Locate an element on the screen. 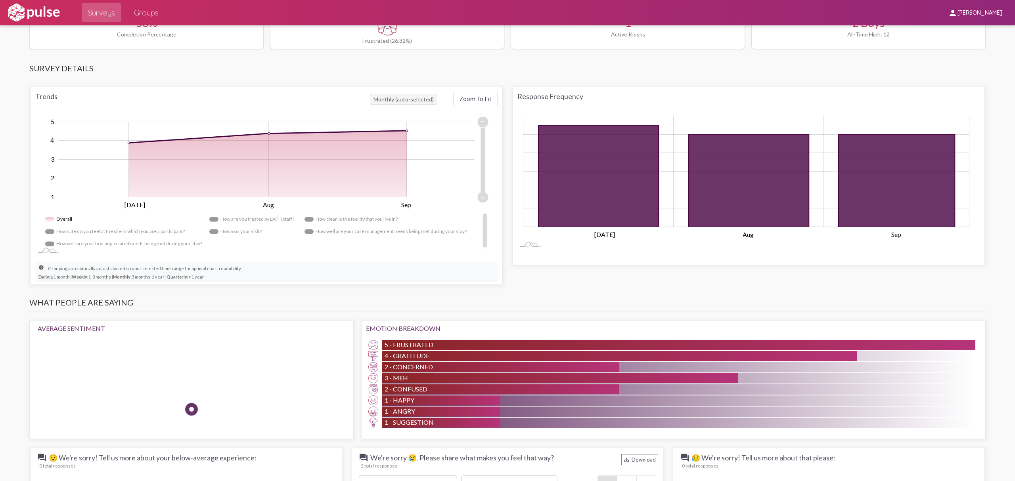 This screenshot has height=481, width=1015. h3: What people are saying is located at coordinates (507, 304).